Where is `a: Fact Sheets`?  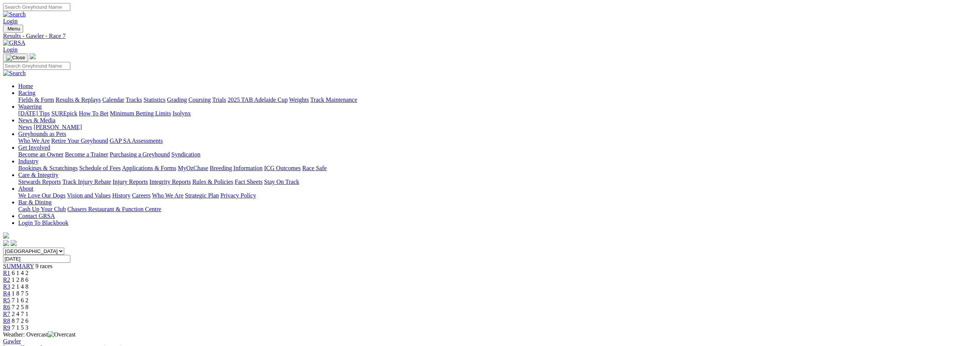 a: Fact Sheets is located at coordinates (249, 182).